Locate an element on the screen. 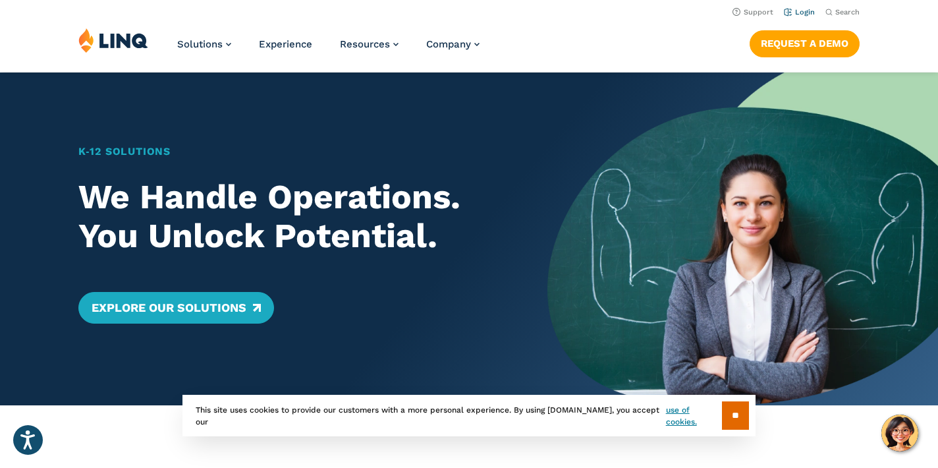 This screenshot has height=468, width=938. a: Login is located at coordinates (799, 12).